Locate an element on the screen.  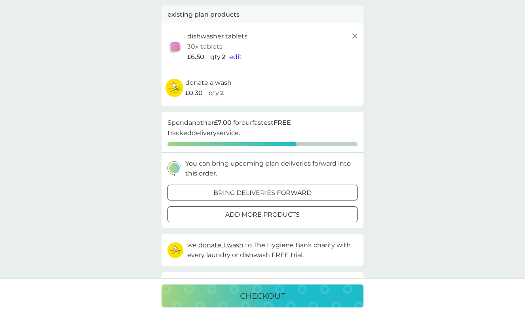
span: edit is located at coordinates (236, 57).